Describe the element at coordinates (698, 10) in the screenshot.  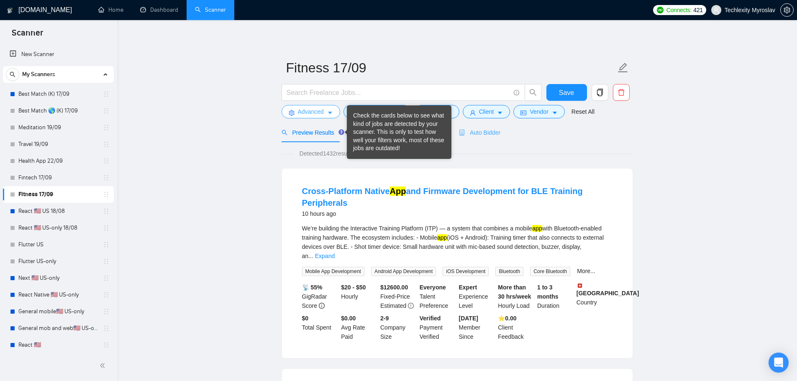
I see `span: 421` at that location.